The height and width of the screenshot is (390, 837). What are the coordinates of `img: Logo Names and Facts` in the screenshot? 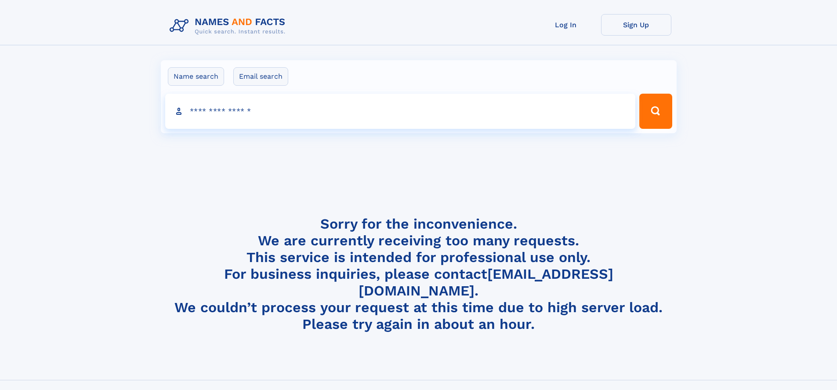 It's located at (229, 26).